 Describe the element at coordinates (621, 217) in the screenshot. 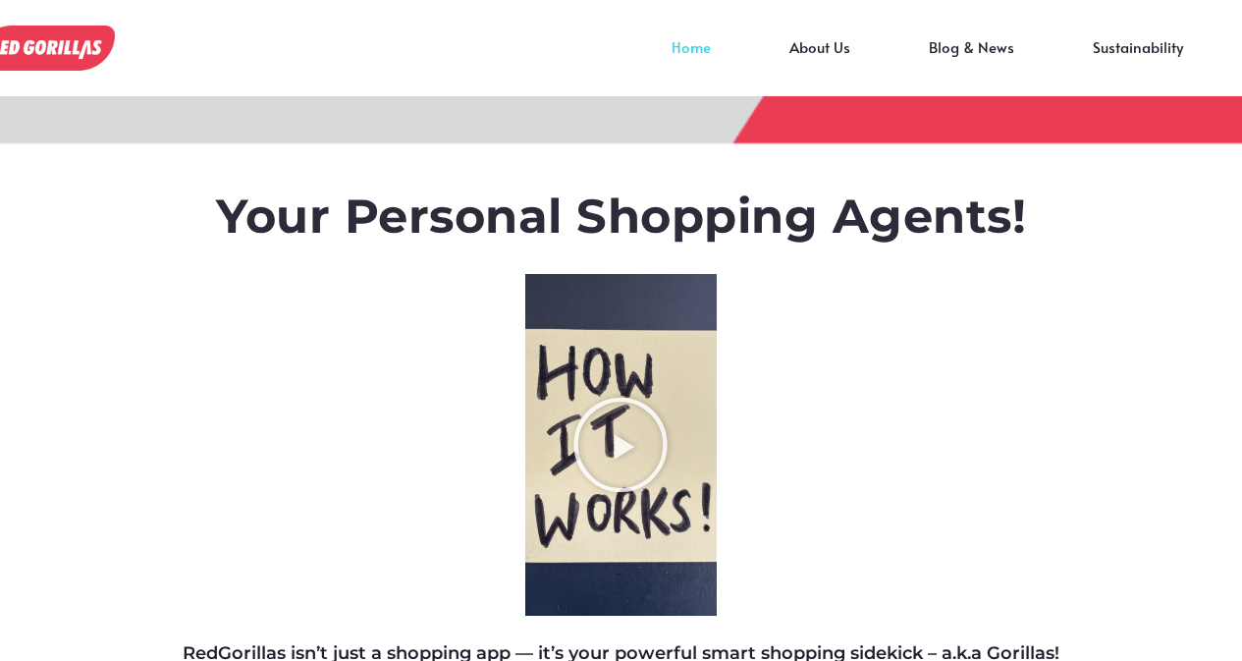

I see `h1: Your Personal Shopping Agents!` at that location.